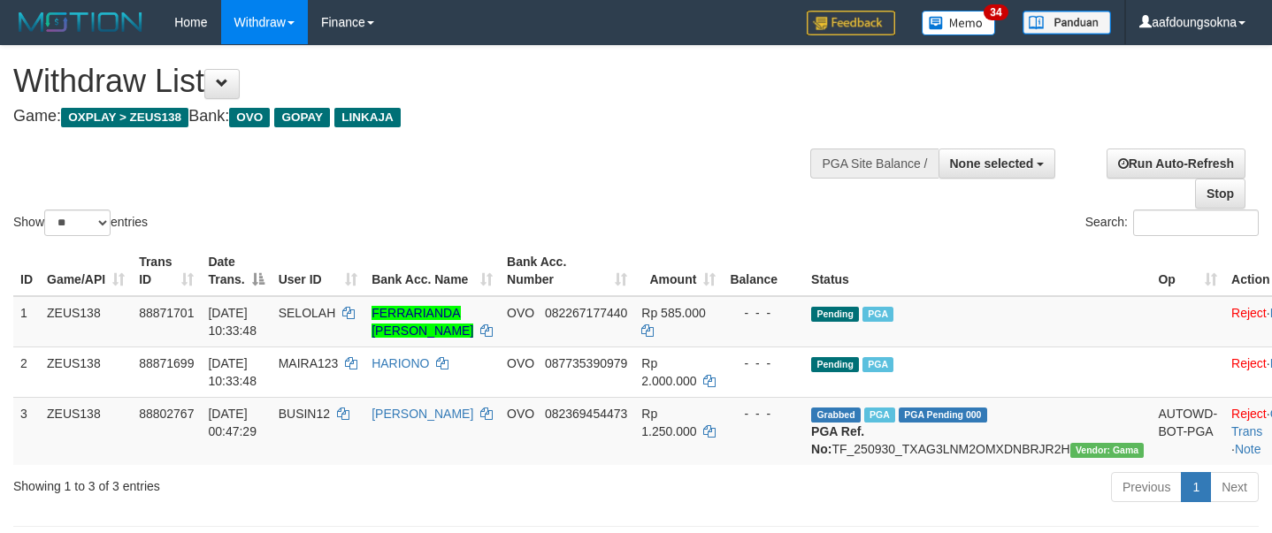 Image resolution: width=1272 pixels, height=533 pixels. Describe the element at coordinates (837, 440) in the screenshot. I see `b: PGA Ref. No:` at that location.